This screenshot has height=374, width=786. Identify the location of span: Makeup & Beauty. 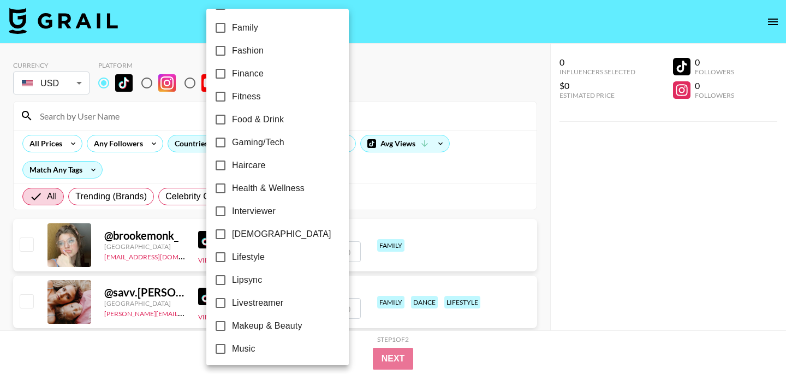
(267, 326).